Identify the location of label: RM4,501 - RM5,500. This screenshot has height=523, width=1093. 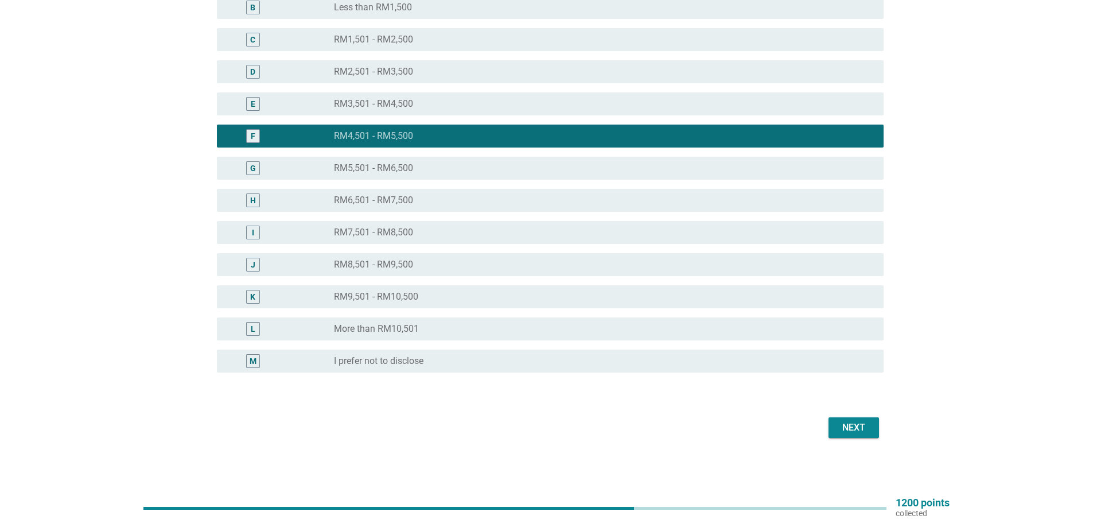
(373, 136).